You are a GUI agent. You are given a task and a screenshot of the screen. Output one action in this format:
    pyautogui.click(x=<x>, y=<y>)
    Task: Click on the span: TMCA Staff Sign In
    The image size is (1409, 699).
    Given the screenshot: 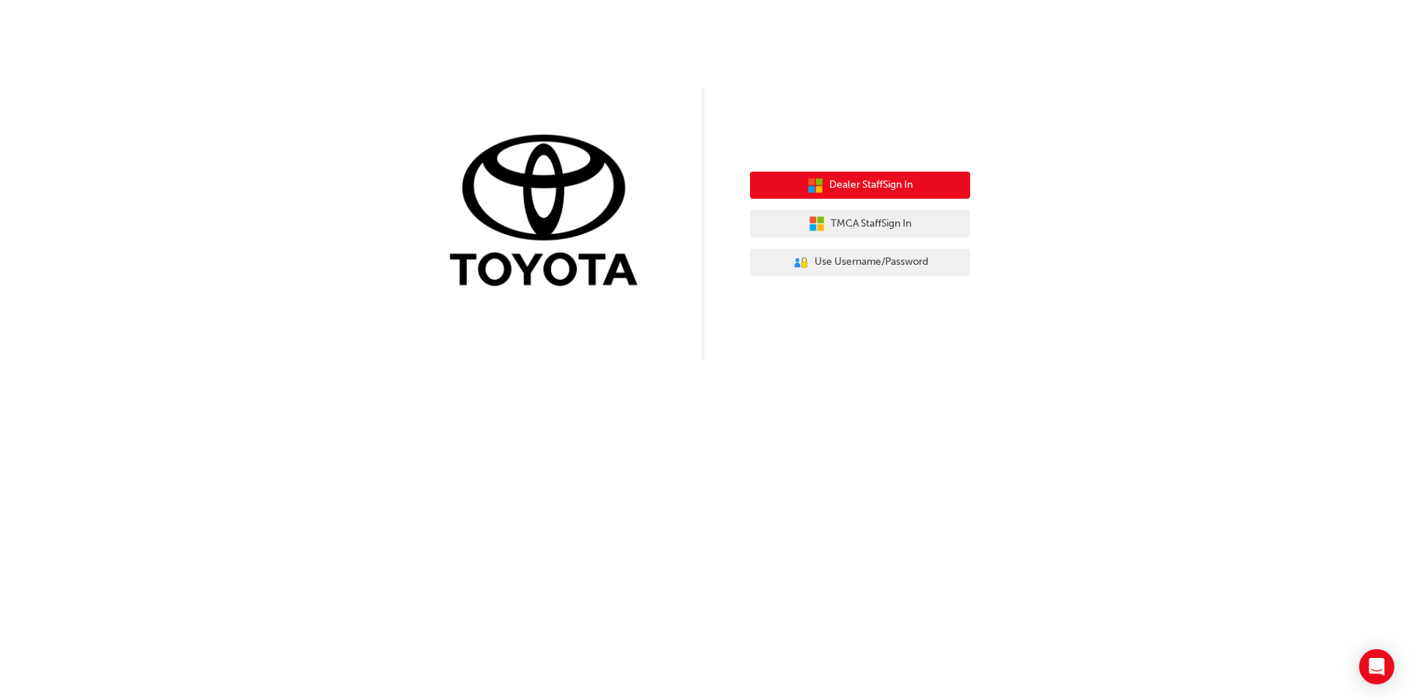 What is the action you would take?
    pyautogui.click(x=871, y=224)
    